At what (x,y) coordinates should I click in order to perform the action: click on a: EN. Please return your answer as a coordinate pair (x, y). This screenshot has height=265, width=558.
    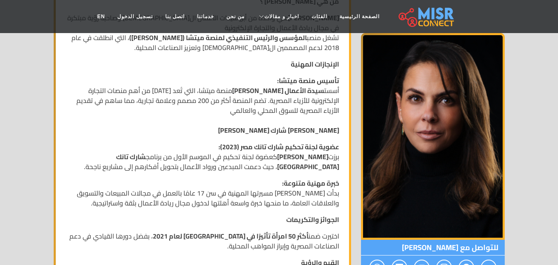
    Looking at the image, I should click on (101, 17).